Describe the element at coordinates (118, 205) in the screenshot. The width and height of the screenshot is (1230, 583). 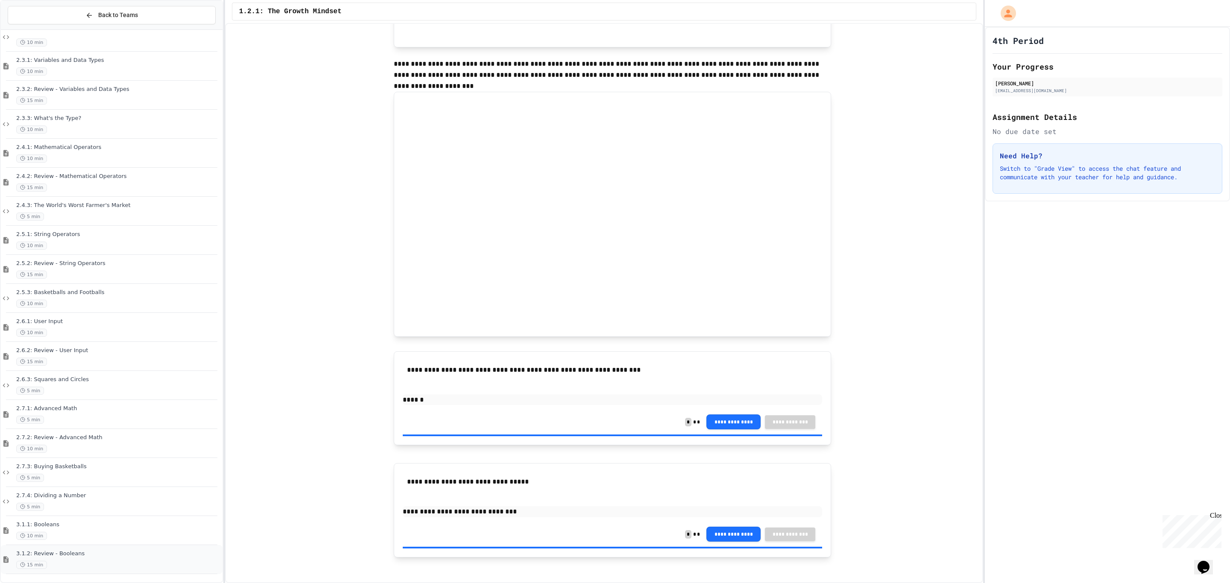
I see `span: 2.4.3: The World's Worst Farmer's Market` at that location.